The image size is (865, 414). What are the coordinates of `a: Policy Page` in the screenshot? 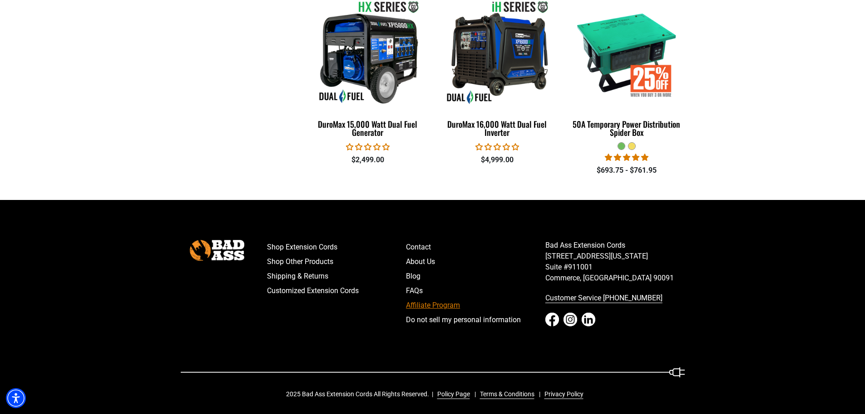 It's located at (452, 394).